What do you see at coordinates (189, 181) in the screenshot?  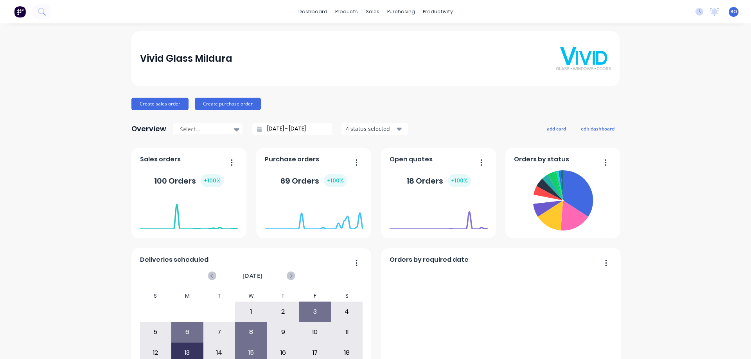 I see `div: 100 Orders` at bounding box center [189, 181].